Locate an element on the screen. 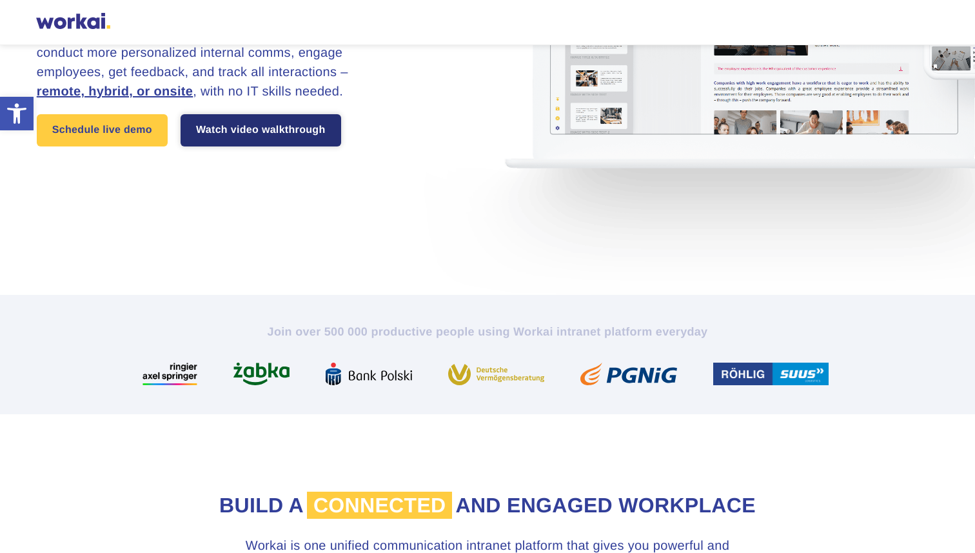 Image resolution: width=975 pixels, height=553 pixels. h2: Build a and engaged workplace is located at coordinates (488, 505).